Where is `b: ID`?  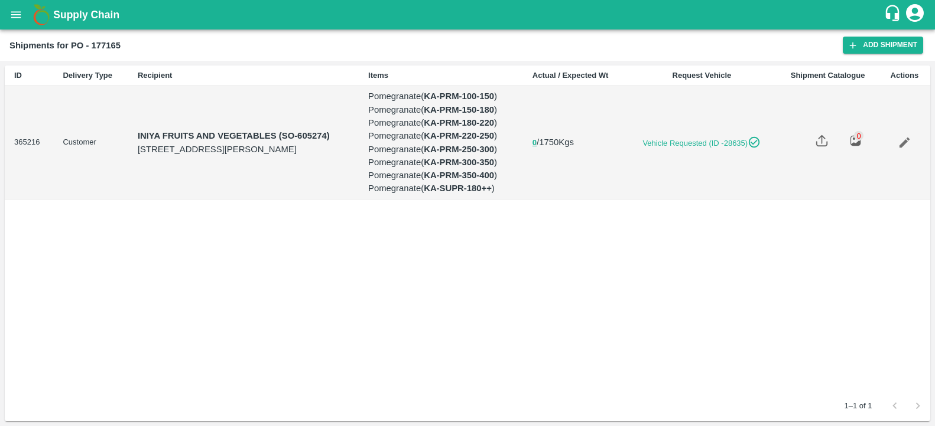 b: ID is located at coordinates (18, 75).